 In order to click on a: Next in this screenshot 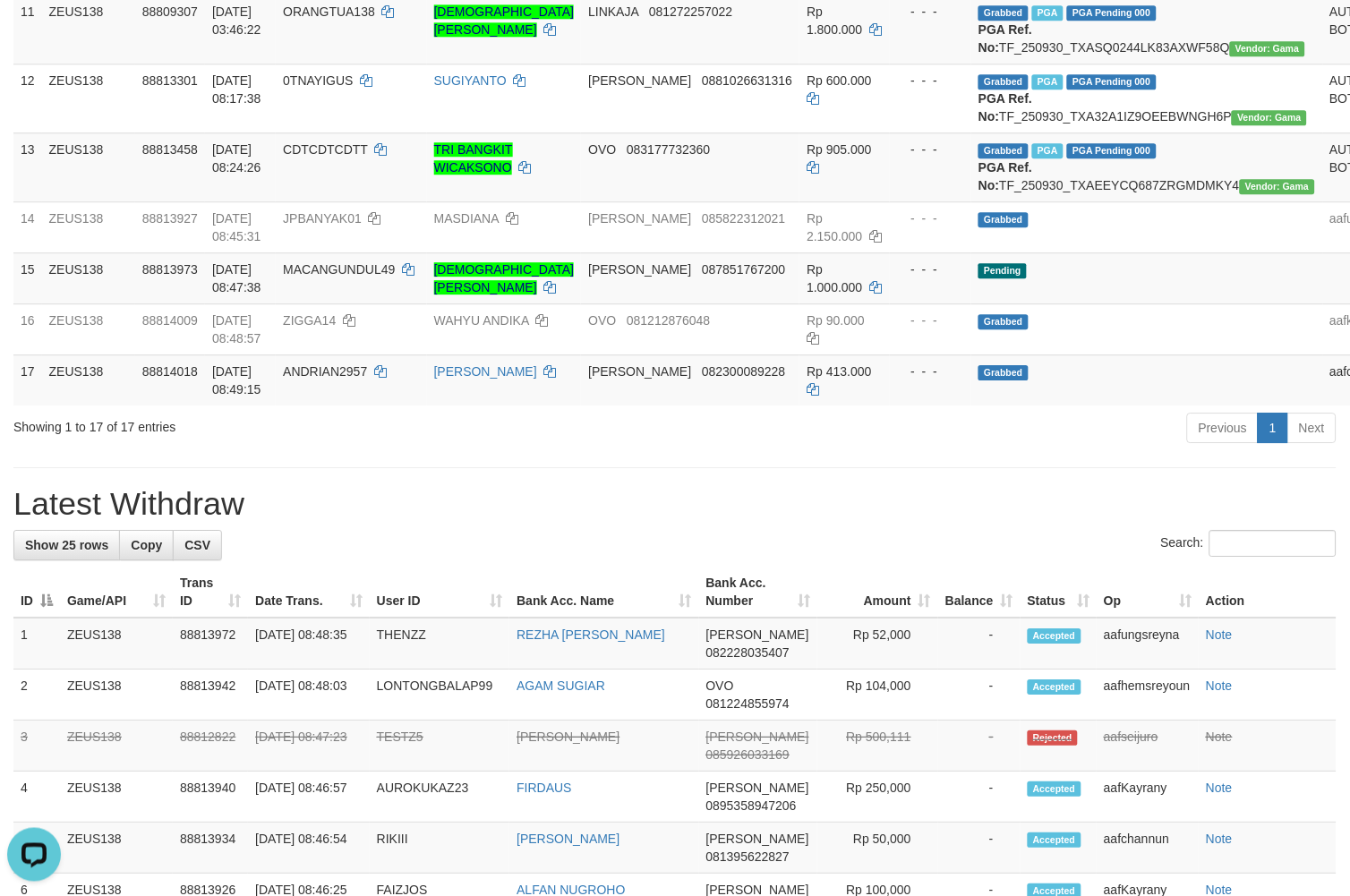, I will do `click(1312, 428)`.